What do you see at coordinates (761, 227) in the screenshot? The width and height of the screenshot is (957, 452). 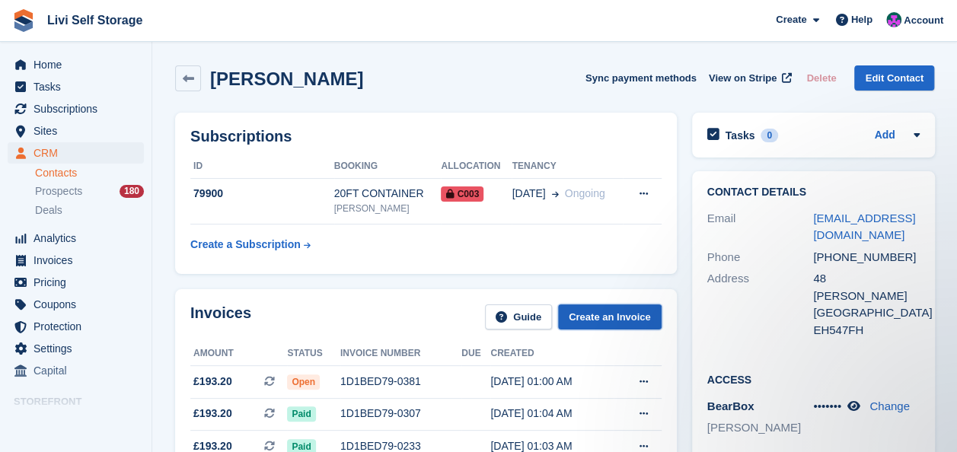 I see `div: Email` at bounding box center [761, 227].